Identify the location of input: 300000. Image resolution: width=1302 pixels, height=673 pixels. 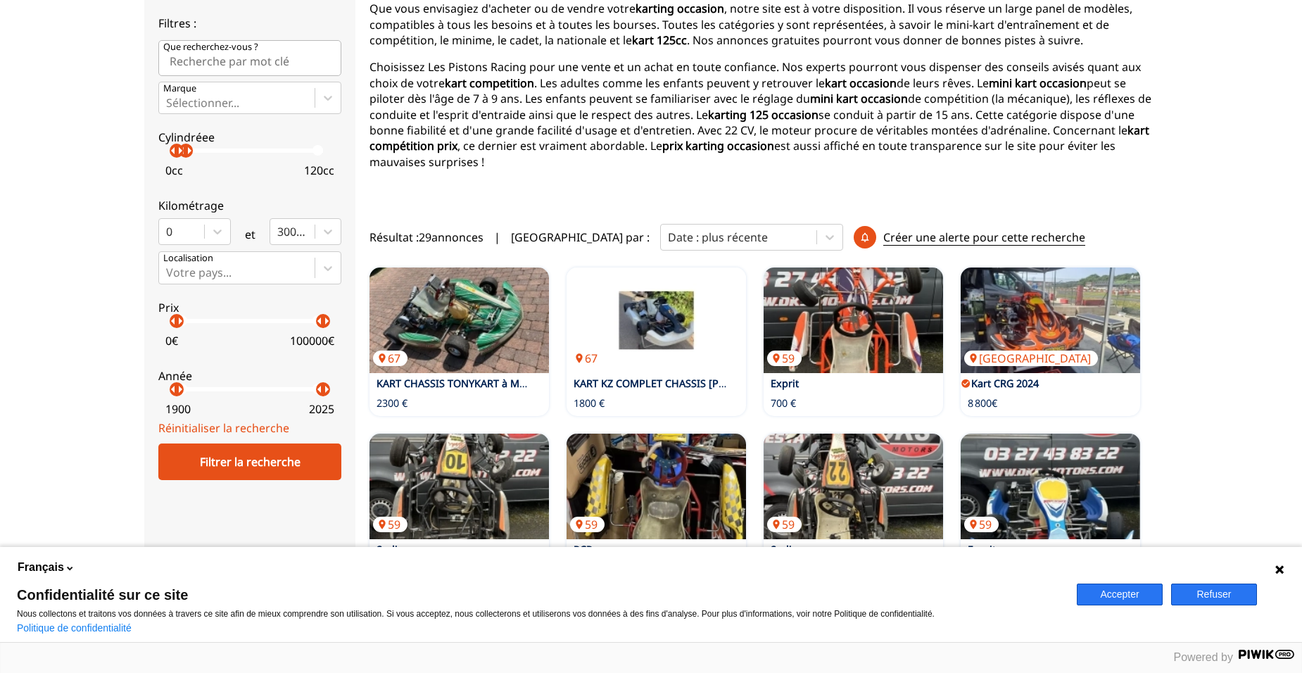
(279, 232).